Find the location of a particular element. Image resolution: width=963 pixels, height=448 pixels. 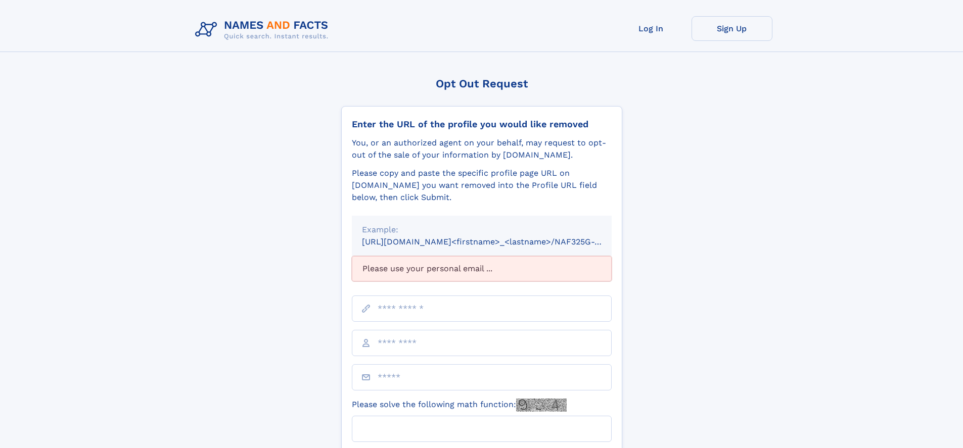

div: You, or an authorized agent on your behalf, may request to opt-out of the sale of your informatio... is located at coordinates (482, 149).